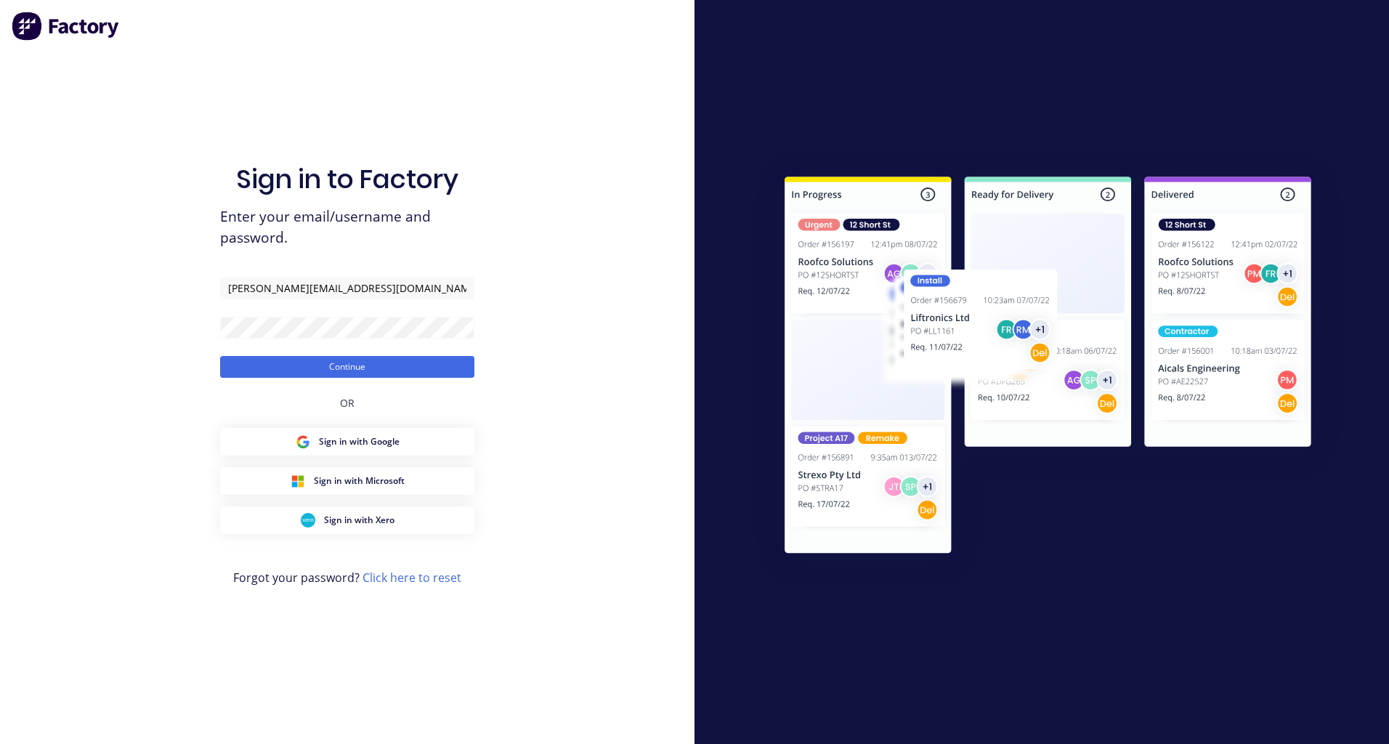 Image resolution: width=1389 pixels, height=744 pixels. What do you see at coordinates (347, 288) in the screenshot?
I see `input: Email/Username` at bounding box center [347, 288].